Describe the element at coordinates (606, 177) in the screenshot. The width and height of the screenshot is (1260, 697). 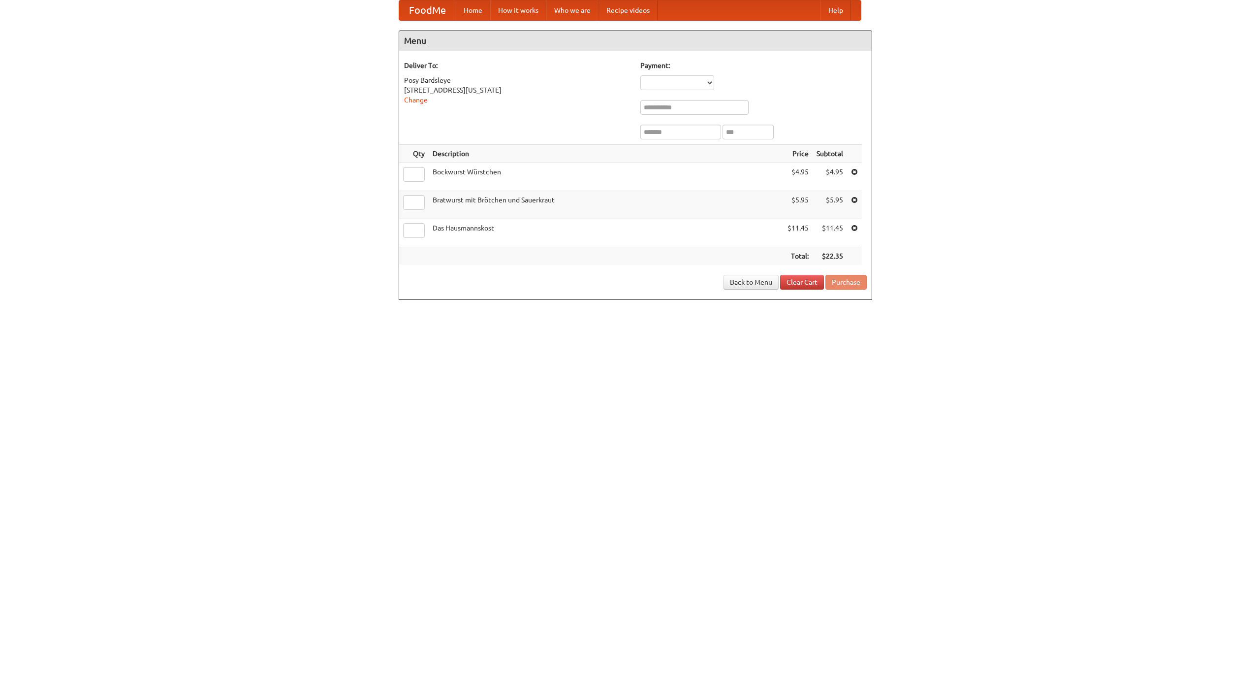
I see `td: Bockwurst Würstchen` at that location.